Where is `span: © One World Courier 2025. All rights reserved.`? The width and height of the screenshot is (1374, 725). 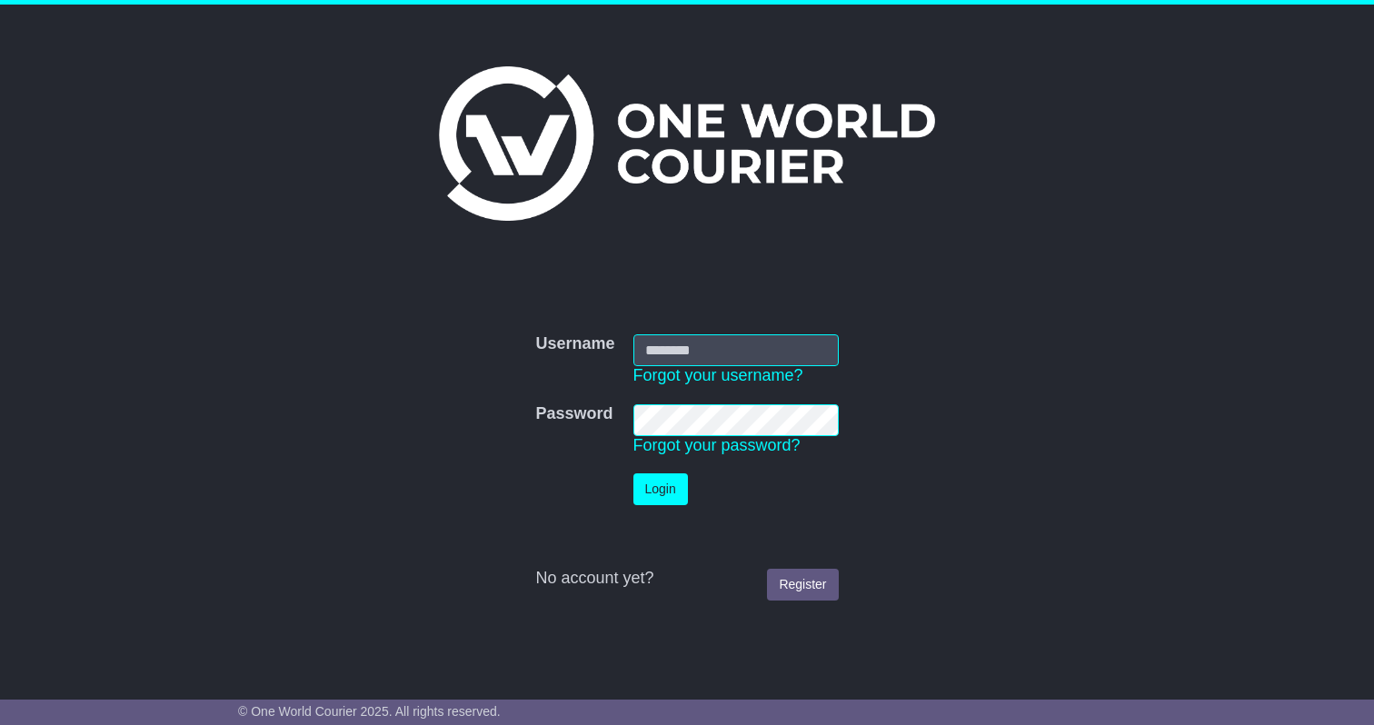
span: © One World Courier 2025. All rights reserved. is located at coordinates (369, 711).